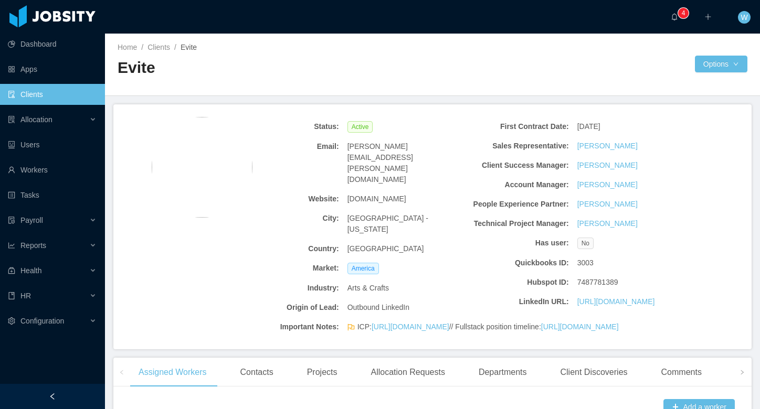 This screenshot has width=760, height=409. I want to click on span: 3003, so click(585, 263).